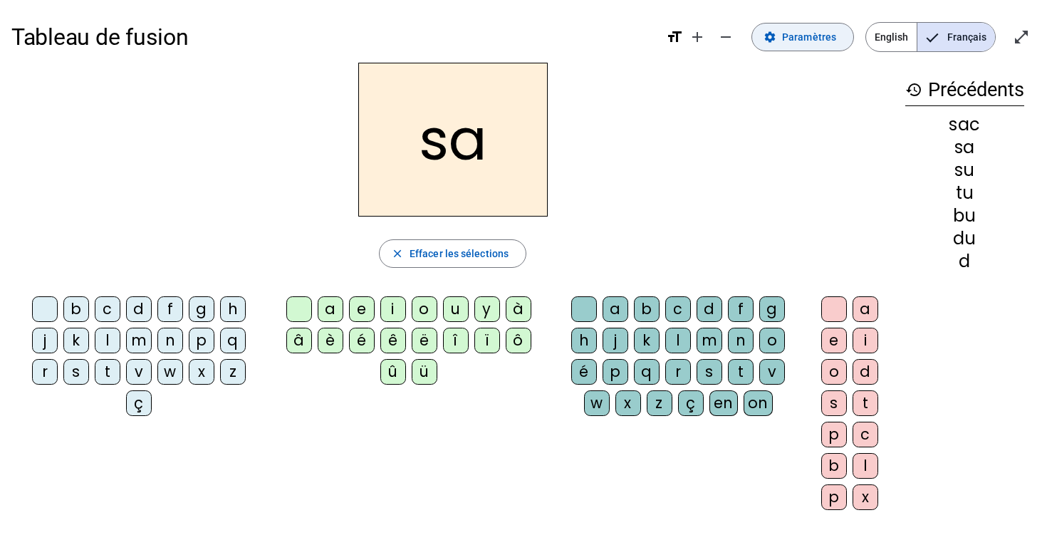 The height and width of the screenshot is (535, 1047). What do you see at coordinates (964, 239) in the screenshot?
I see `div: du` at bounding box center [964, 239].